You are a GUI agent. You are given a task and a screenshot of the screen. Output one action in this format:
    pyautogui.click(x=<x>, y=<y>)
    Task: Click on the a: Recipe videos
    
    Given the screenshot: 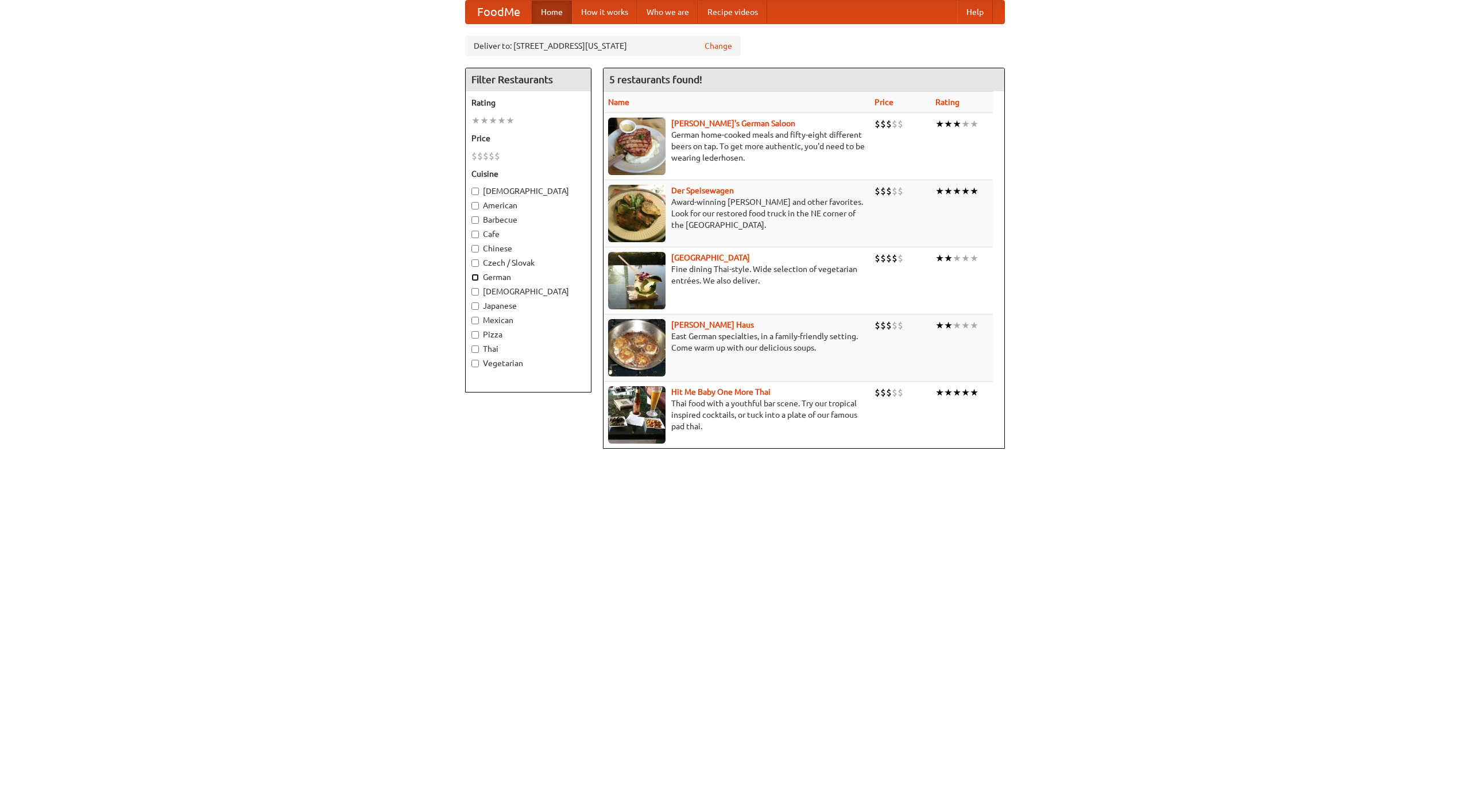 What is the action you would take?
    pyautogui.click(x=733, y=12)
    